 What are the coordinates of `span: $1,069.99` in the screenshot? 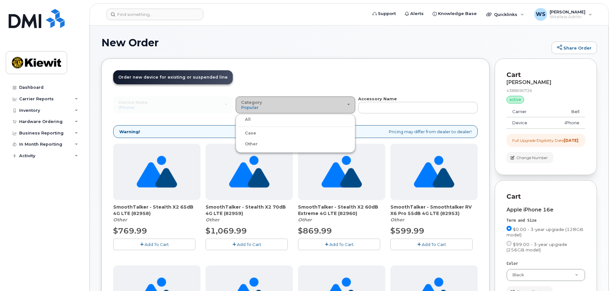 It's located at (226, 231).